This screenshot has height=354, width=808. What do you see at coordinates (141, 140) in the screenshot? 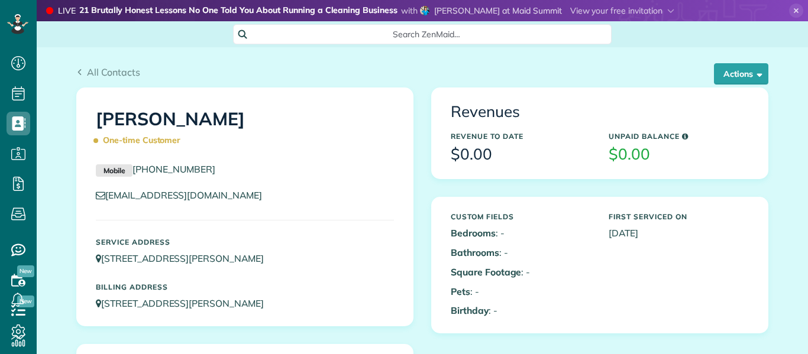
I see `span: One-time Customer` at bounding box center [141, 140].